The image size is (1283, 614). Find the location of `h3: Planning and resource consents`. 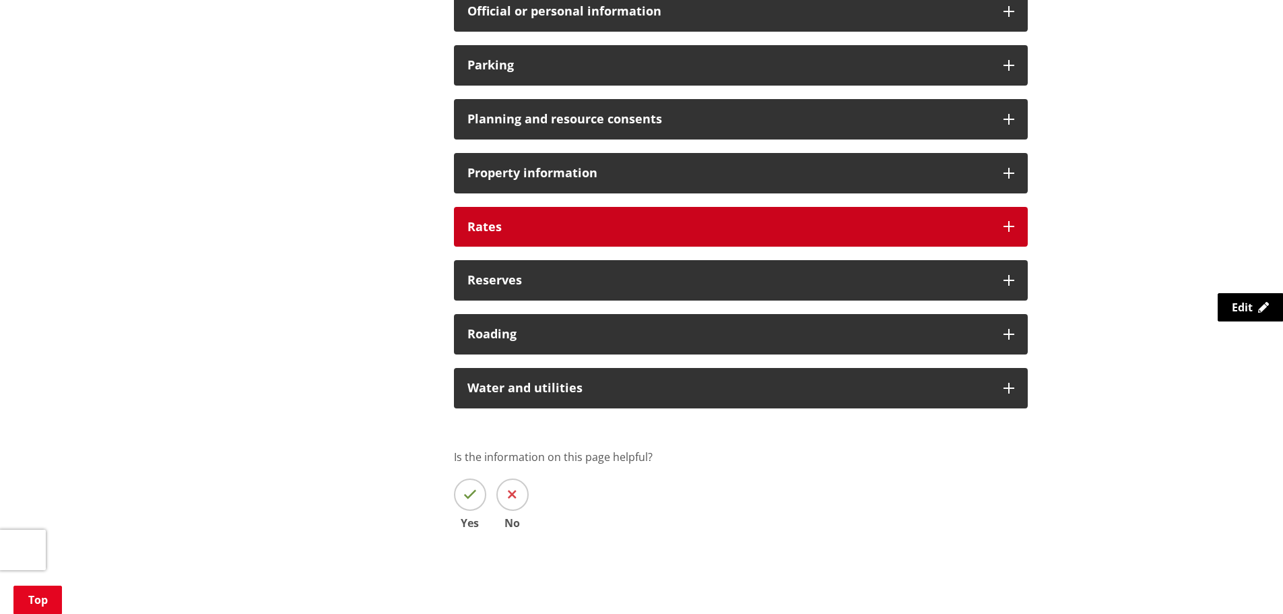

h3: Planning and resource consents is located at coordinates (729, 119).